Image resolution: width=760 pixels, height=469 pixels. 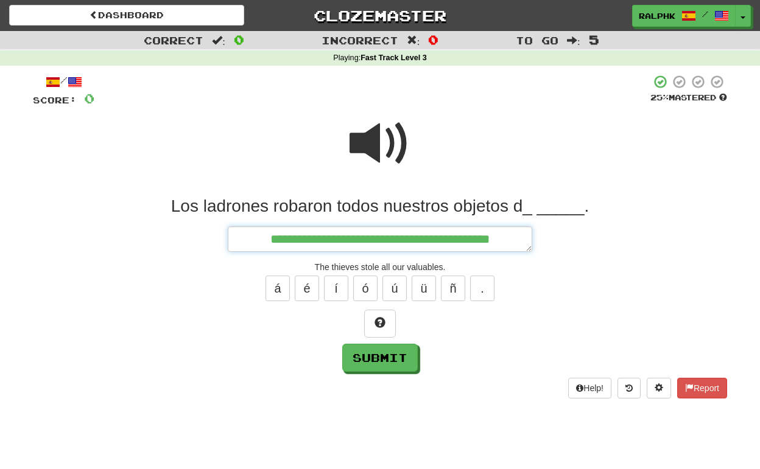 What do you see at coordinates (360, 40) in the screenshot?
I see `span: Incorrect` at bounding box center [360, 40].